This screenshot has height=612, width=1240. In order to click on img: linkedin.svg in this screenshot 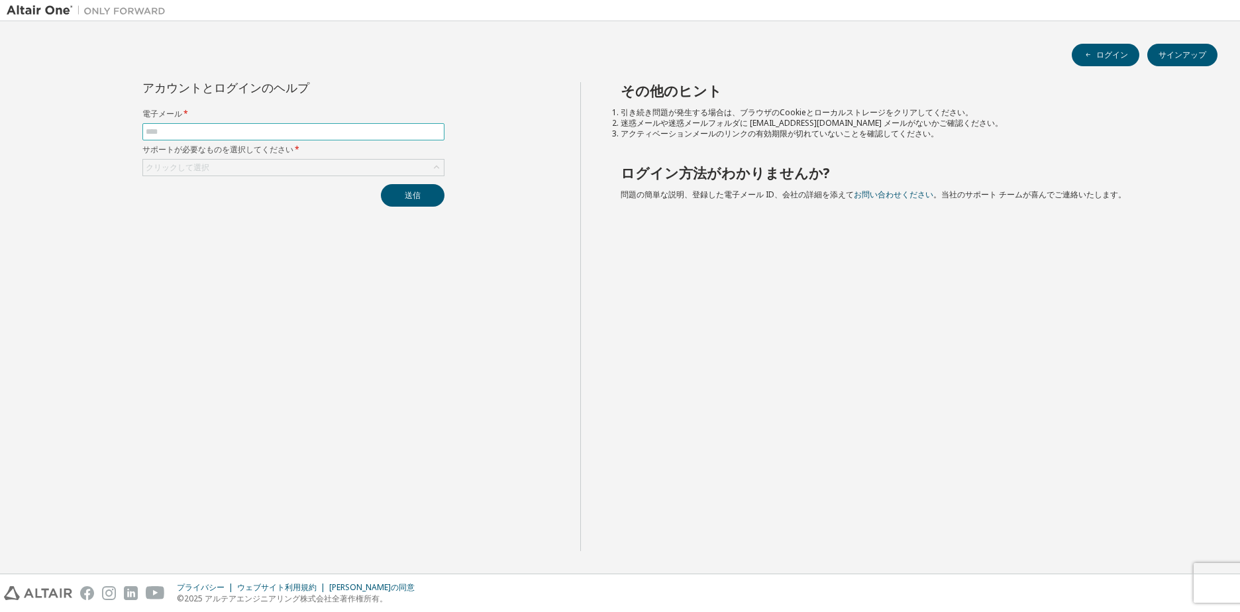, I will do `click(130, 593)`.